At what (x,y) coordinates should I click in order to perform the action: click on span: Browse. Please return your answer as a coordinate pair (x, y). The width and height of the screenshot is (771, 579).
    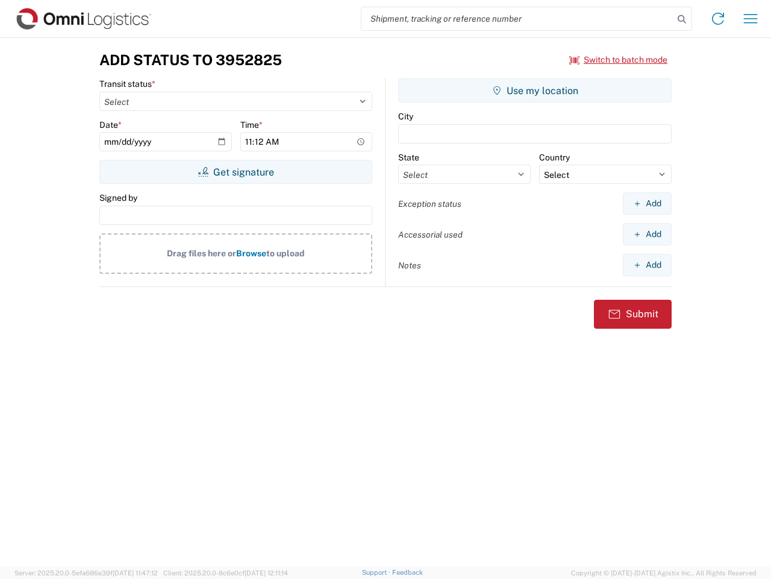
    Looking at the image, I should click on (251, 253).